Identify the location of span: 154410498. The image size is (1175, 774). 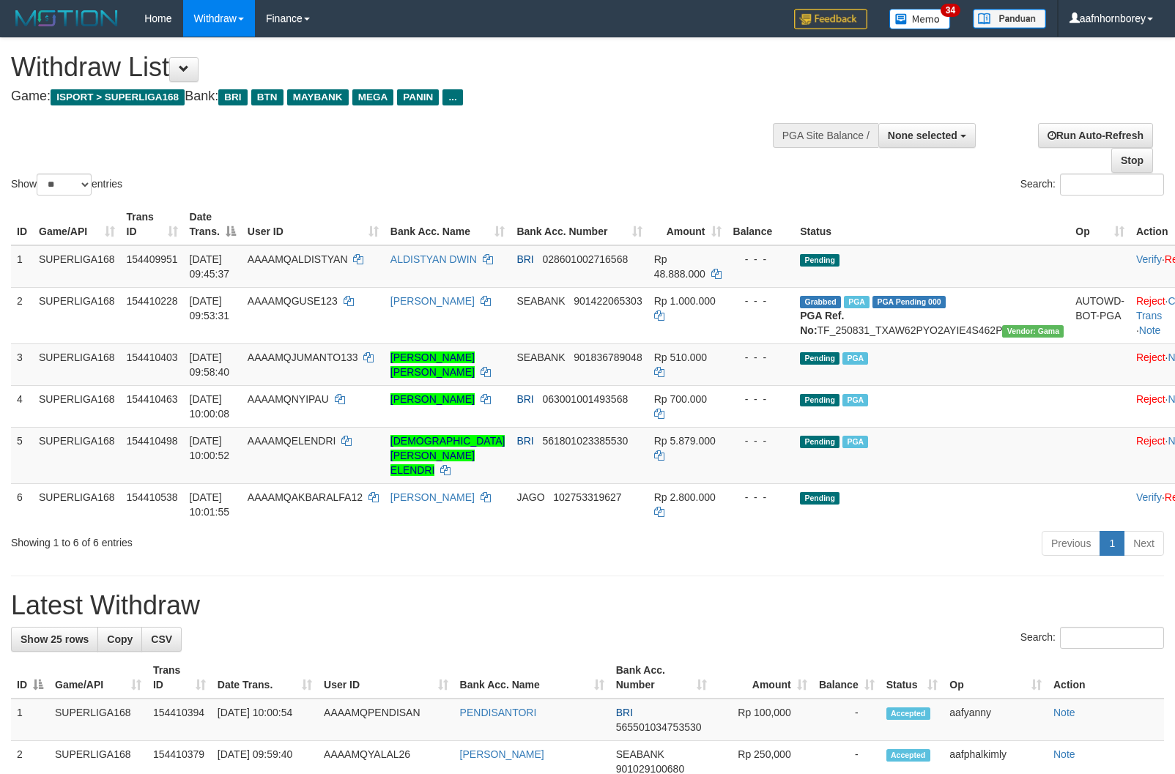
(152, 441).